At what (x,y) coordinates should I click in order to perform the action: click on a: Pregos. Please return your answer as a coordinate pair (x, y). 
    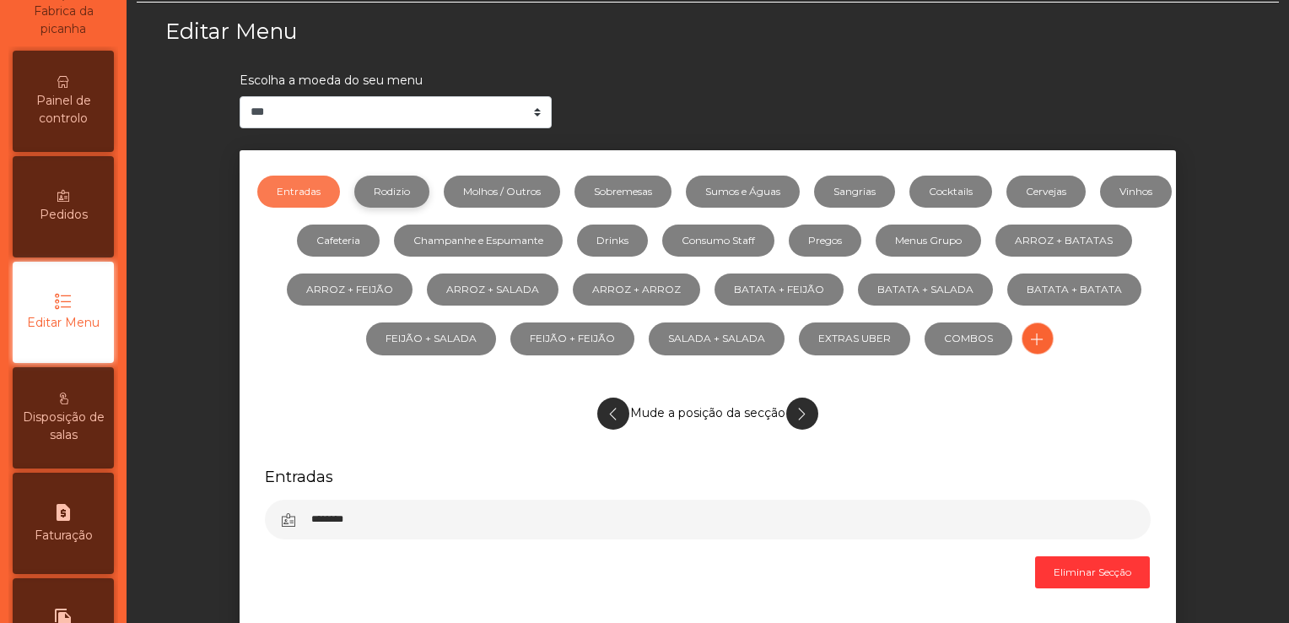
    Looking at the image, I should click on (825, 240).